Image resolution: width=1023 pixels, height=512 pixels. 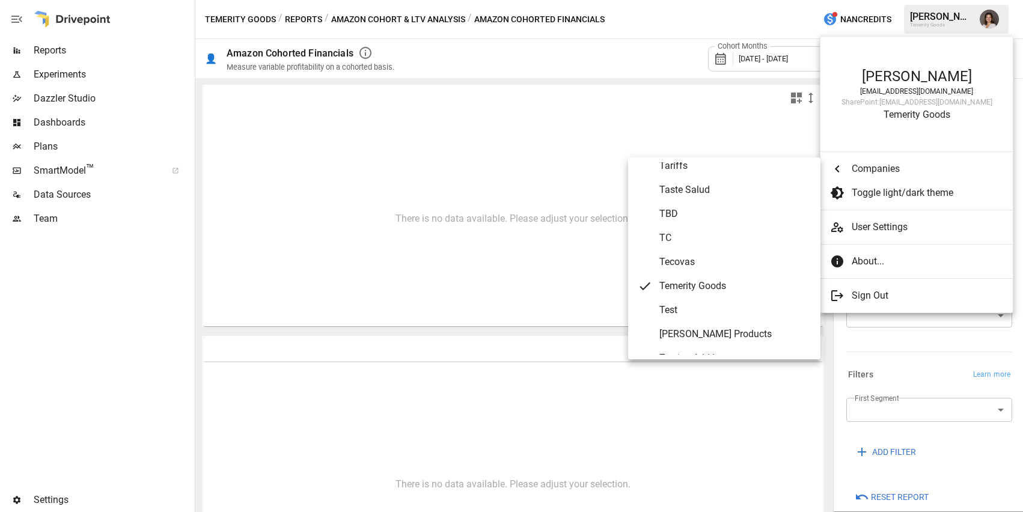 What do you see at coordinates (735, 214) in the screenshot?
I see `span: TBD` at bounding box center [735, 214].